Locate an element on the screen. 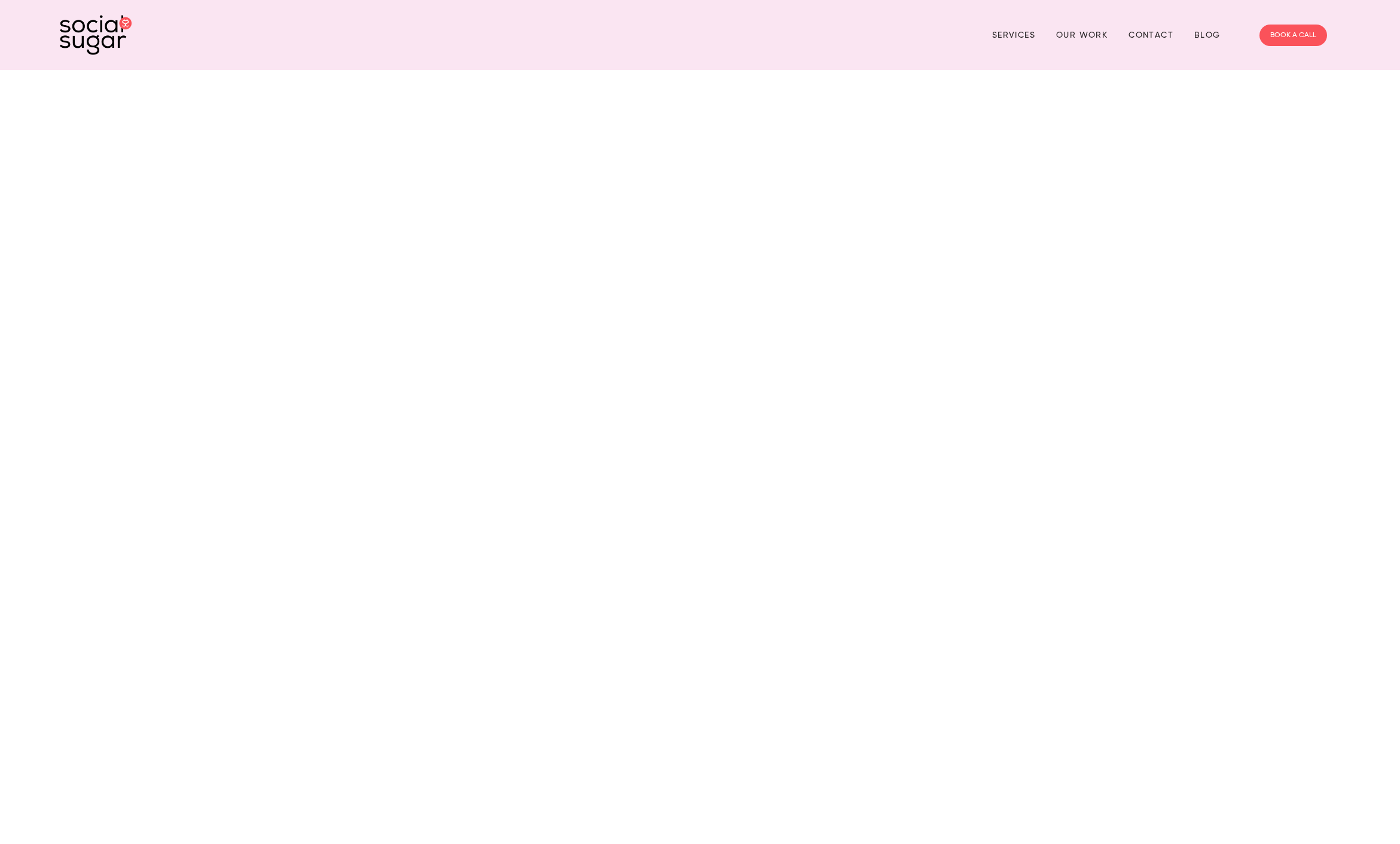 This screenshot has width=1400, height=844. a: Our Work is located at coordinates (1082, 35).